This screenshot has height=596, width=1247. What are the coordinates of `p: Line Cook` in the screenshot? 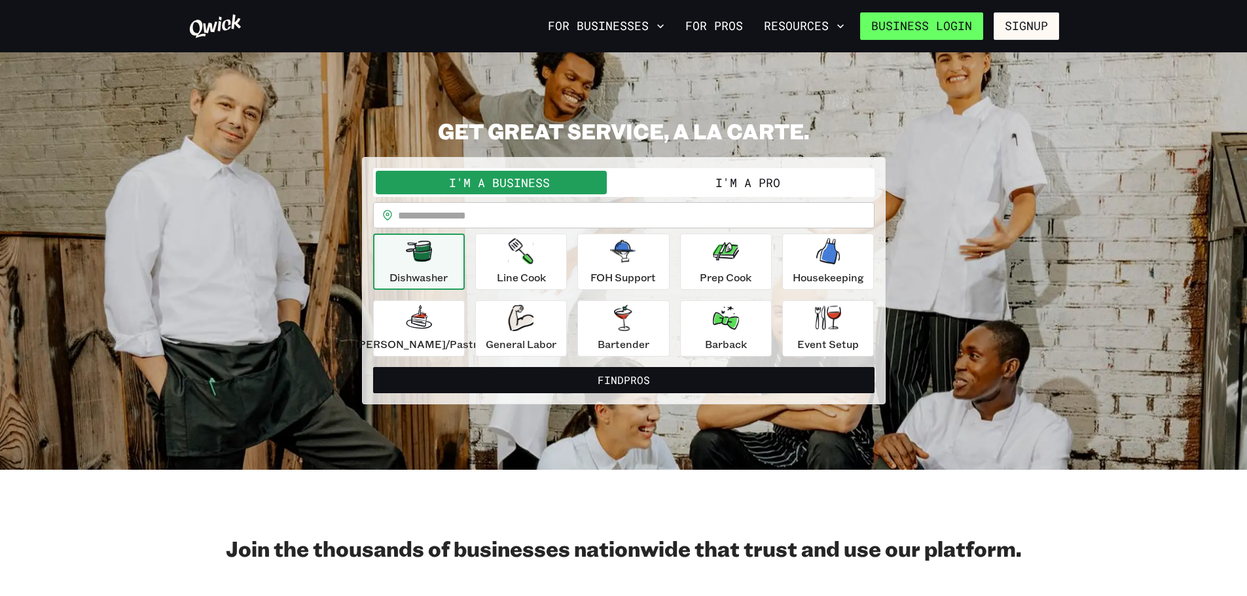 It's located at (521, 278).